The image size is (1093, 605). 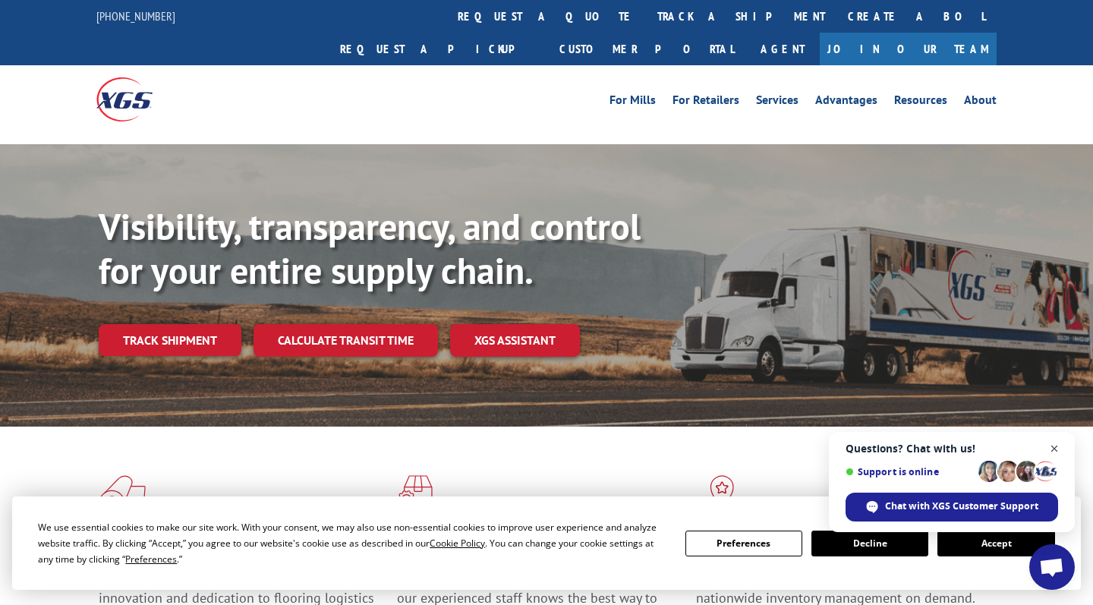 I want to click on div: We use essential cookies to make our site work. With your consent, we may also use non-essential ..., so click(x=352, y=543).